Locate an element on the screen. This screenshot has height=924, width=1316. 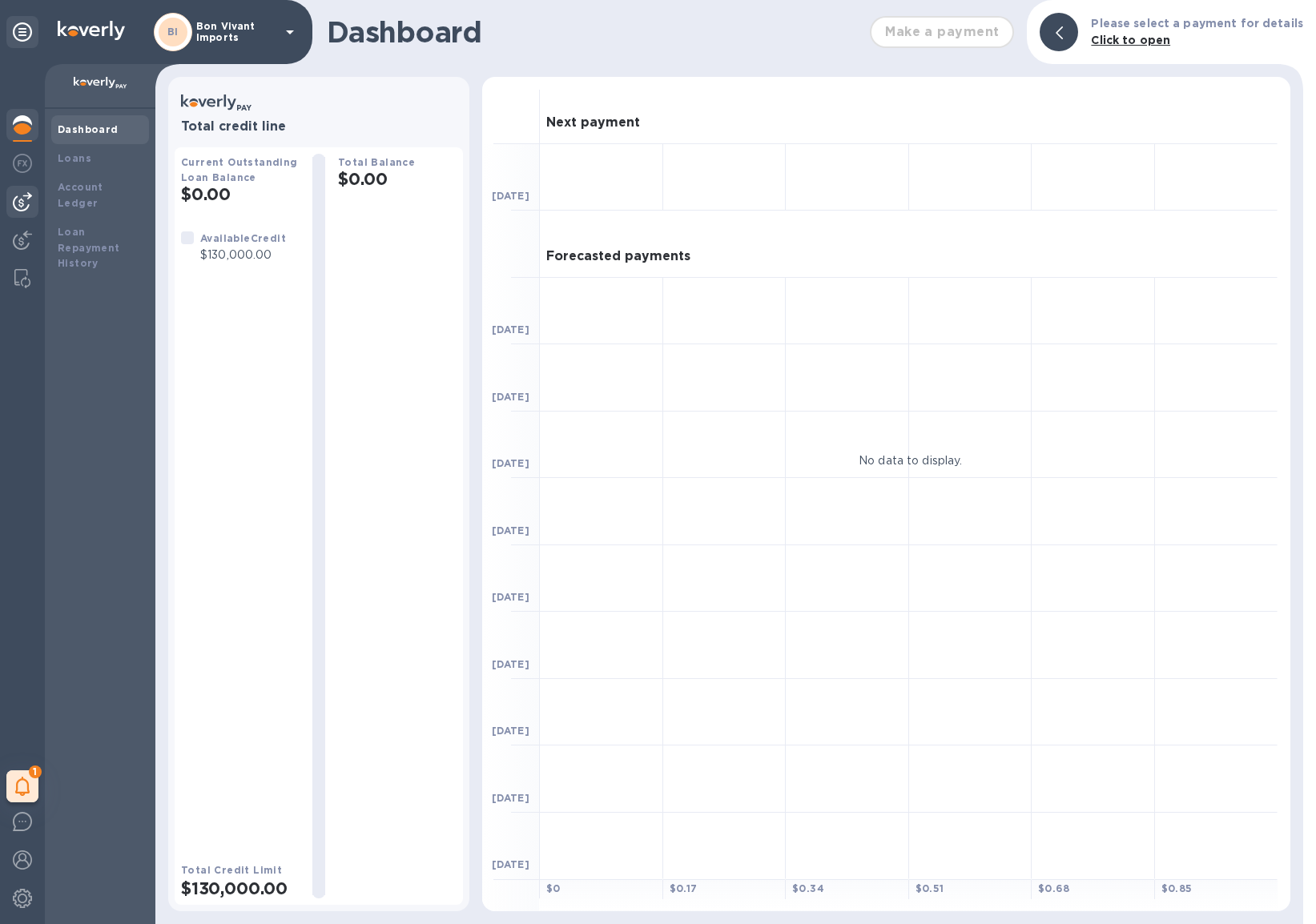
p: $130,000.00 is located at coordinates (243, 254).